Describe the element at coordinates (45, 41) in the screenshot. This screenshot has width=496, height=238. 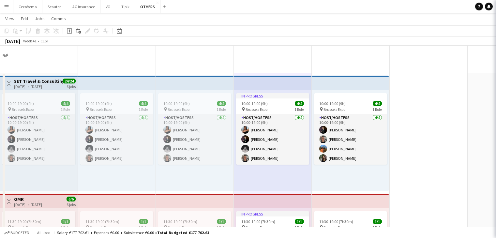
I see `div: CEST` at that location.